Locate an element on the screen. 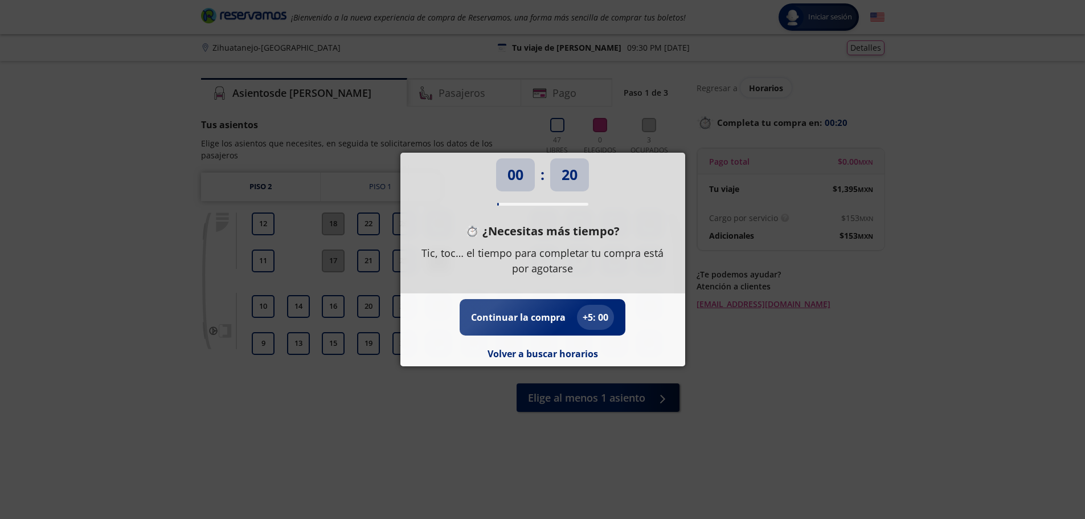  p: Continuar la compra is located at coordinates (518, 317).